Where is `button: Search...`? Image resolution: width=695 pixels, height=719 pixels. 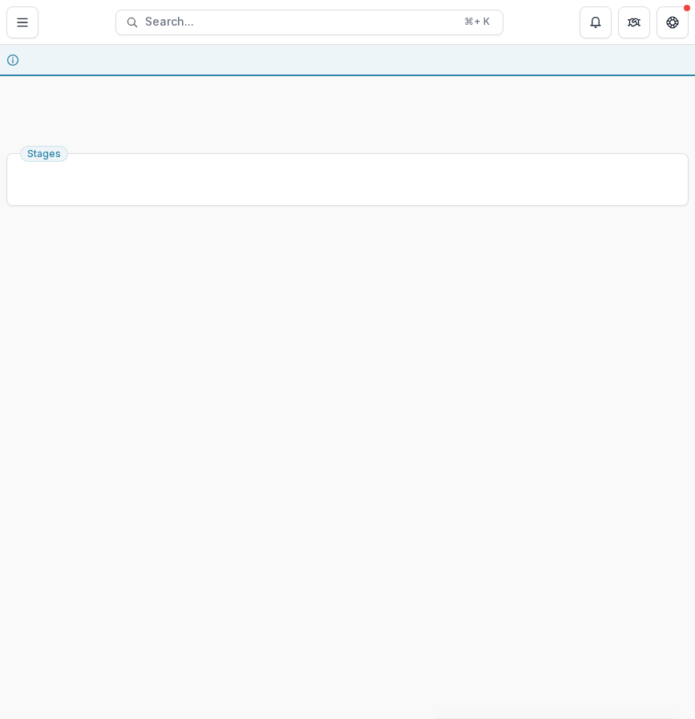
button: Search... is located at coordinates (309, 22).